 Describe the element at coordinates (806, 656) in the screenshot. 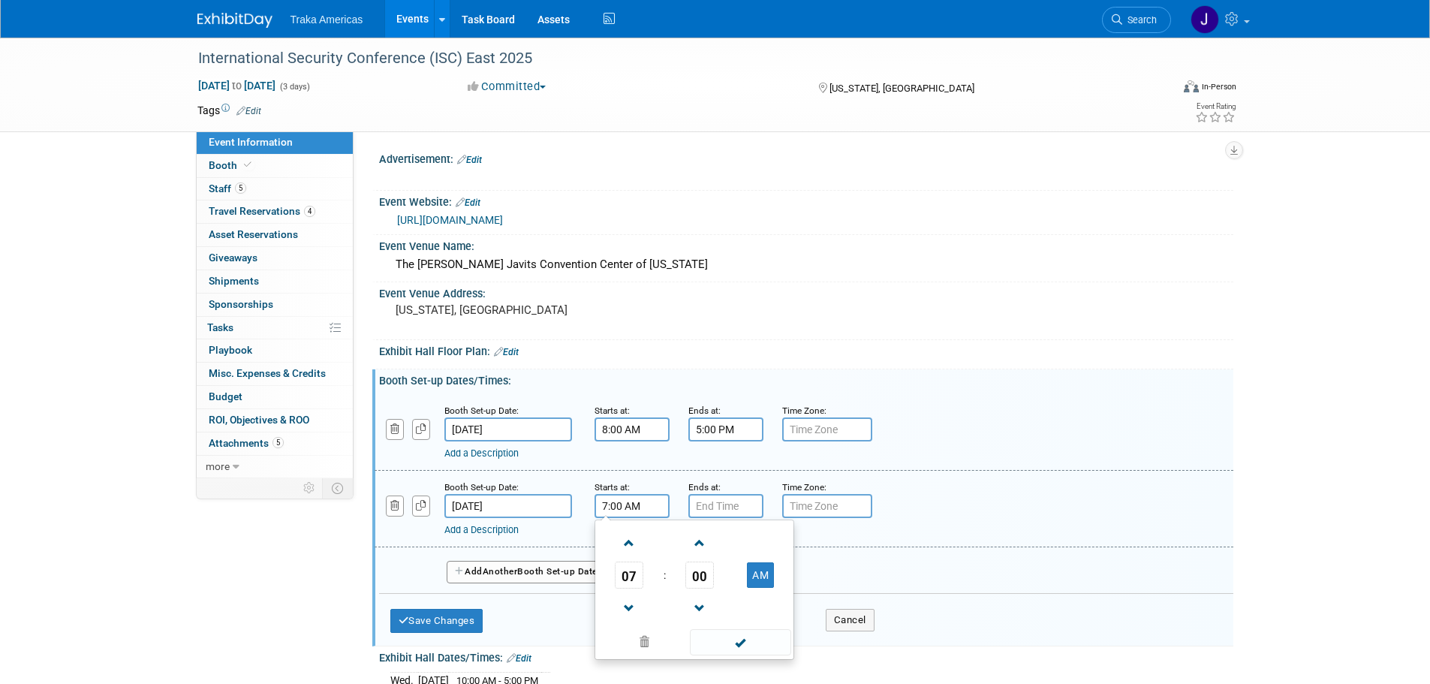

I see `div: Exhibit Hall Dates/Times:` at that location.